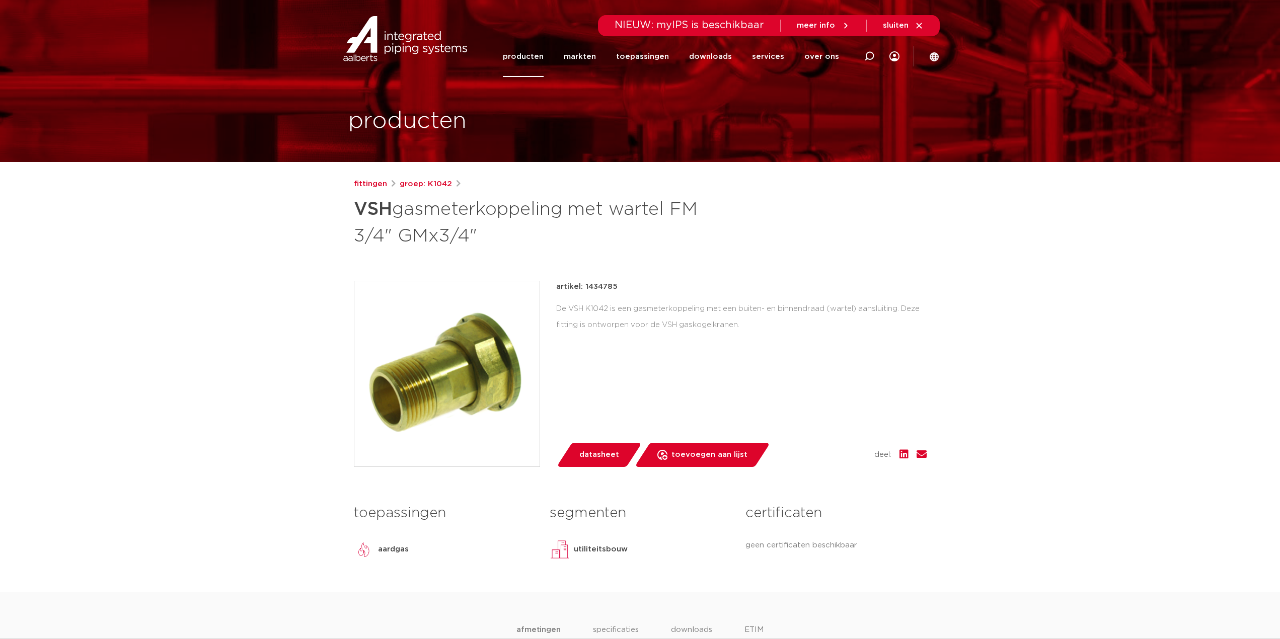 This screenshot has width=1280, height=639. I want to click on h1: gasmeterkoppeling met wartel FM 3/4" GMx3/4", so click(542, 221).